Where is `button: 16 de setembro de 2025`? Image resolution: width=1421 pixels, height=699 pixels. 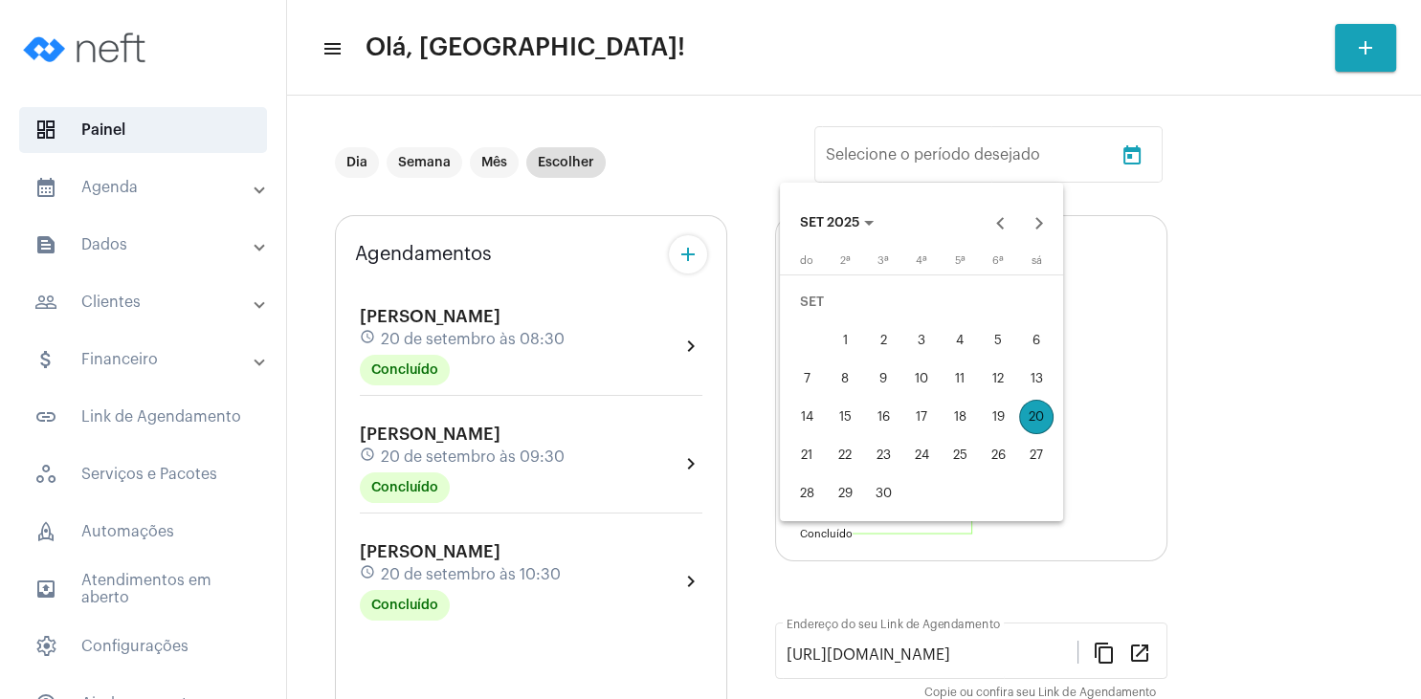
button: 16 de setembro de 2025 is located at coordinates (883, 417).